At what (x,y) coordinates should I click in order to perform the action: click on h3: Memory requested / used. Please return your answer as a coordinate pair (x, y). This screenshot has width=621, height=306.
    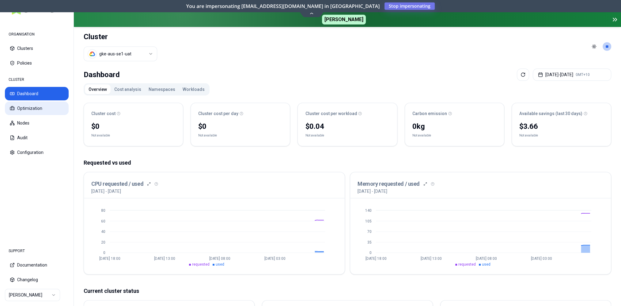
    Looking at the image, I should click on (388, 184).